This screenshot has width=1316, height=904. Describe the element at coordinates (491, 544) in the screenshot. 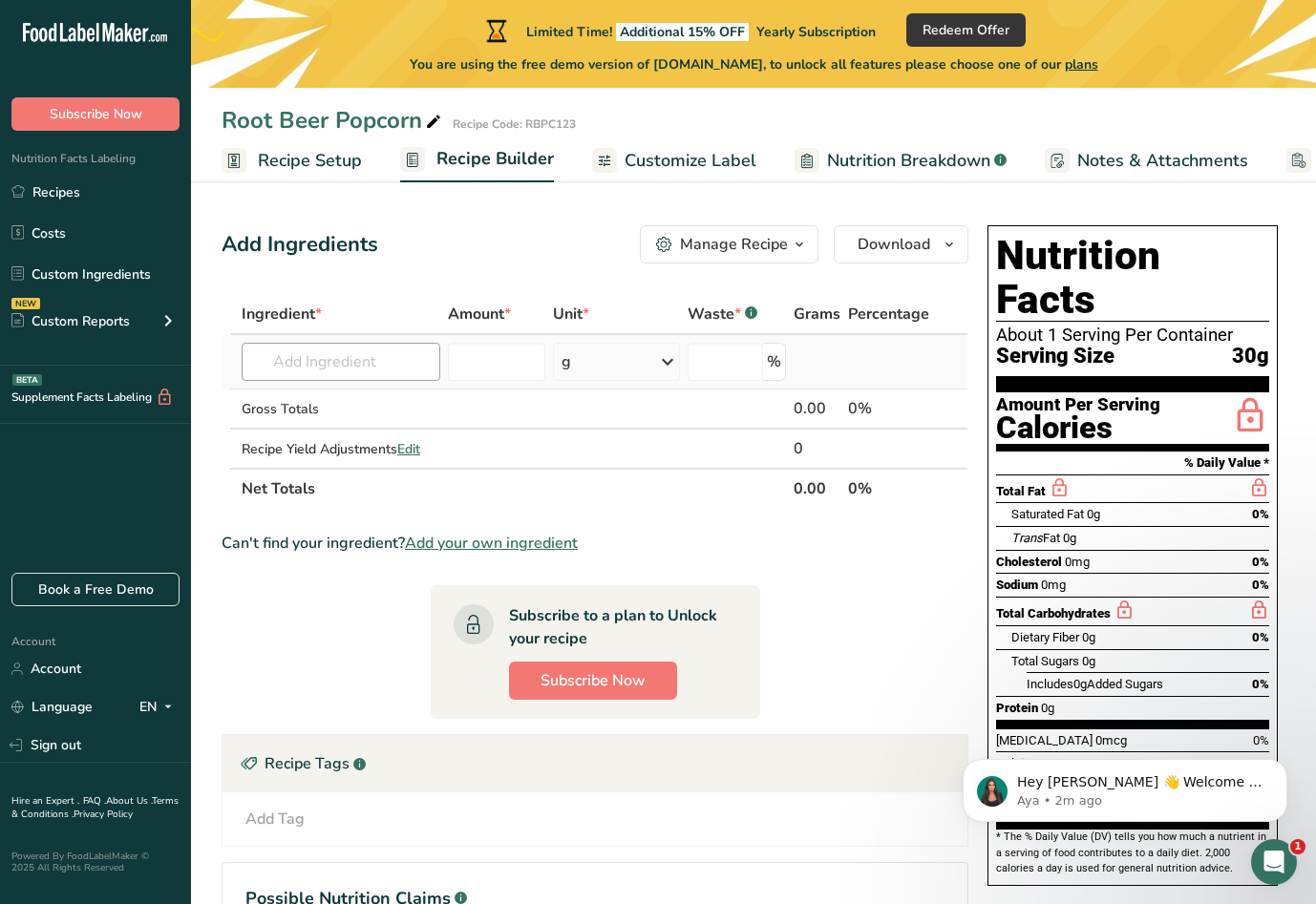

I see `span: Add your own ingredient` at that location.